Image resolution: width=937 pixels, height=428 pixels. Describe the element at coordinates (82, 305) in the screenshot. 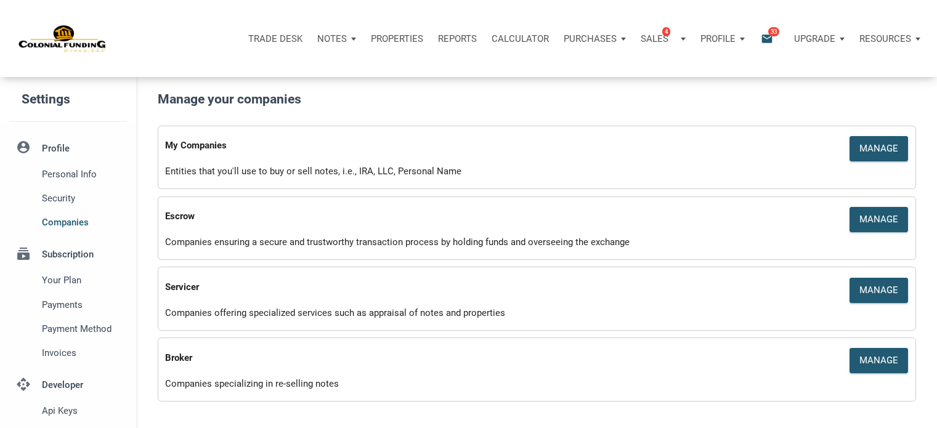

I see `span: Payments` at that location.